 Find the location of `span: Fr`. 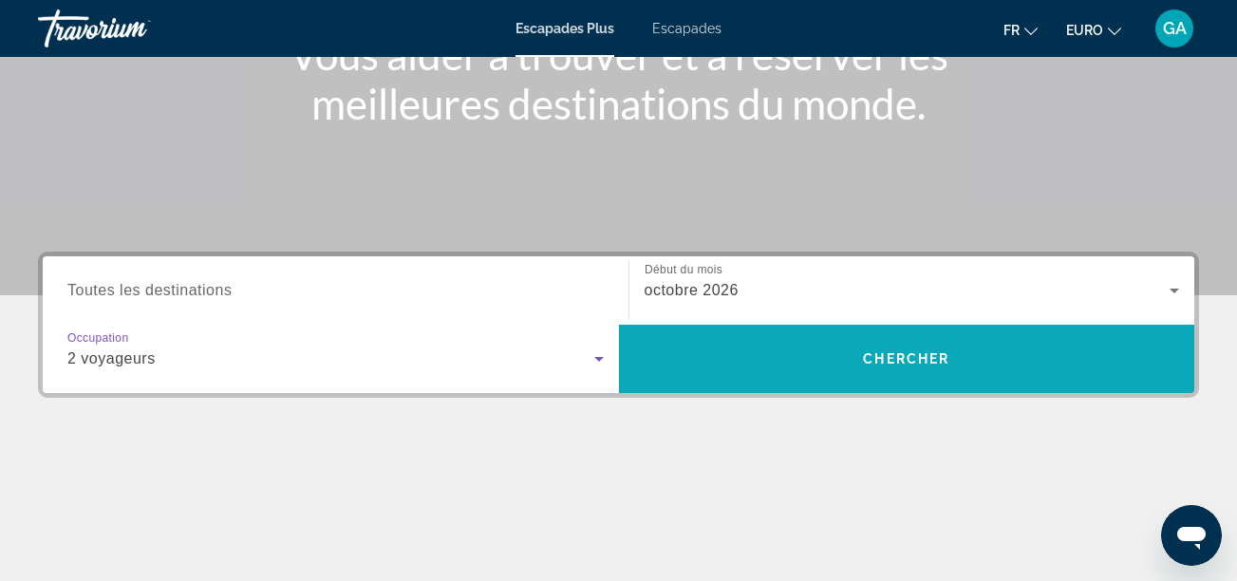

span: Fr is located at coordinates (1011, 30).